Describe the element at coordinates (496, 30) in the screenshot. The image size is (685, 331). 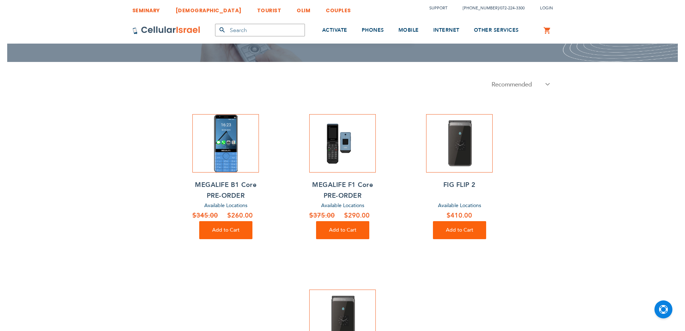
I see `span: OTHER SERVICES` at that location.